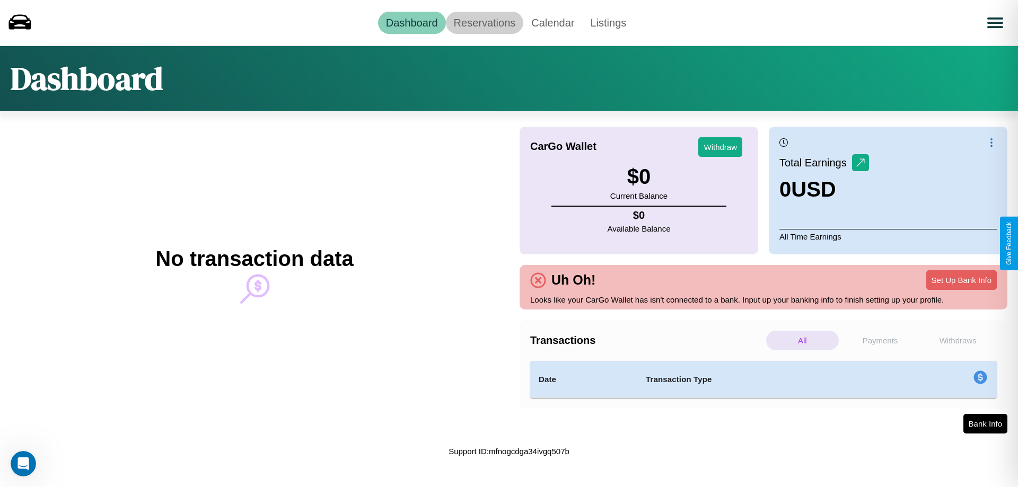  Describe the element at coordinates (639, 215) in the screenshot. I see `h4: $ 0` at that location.